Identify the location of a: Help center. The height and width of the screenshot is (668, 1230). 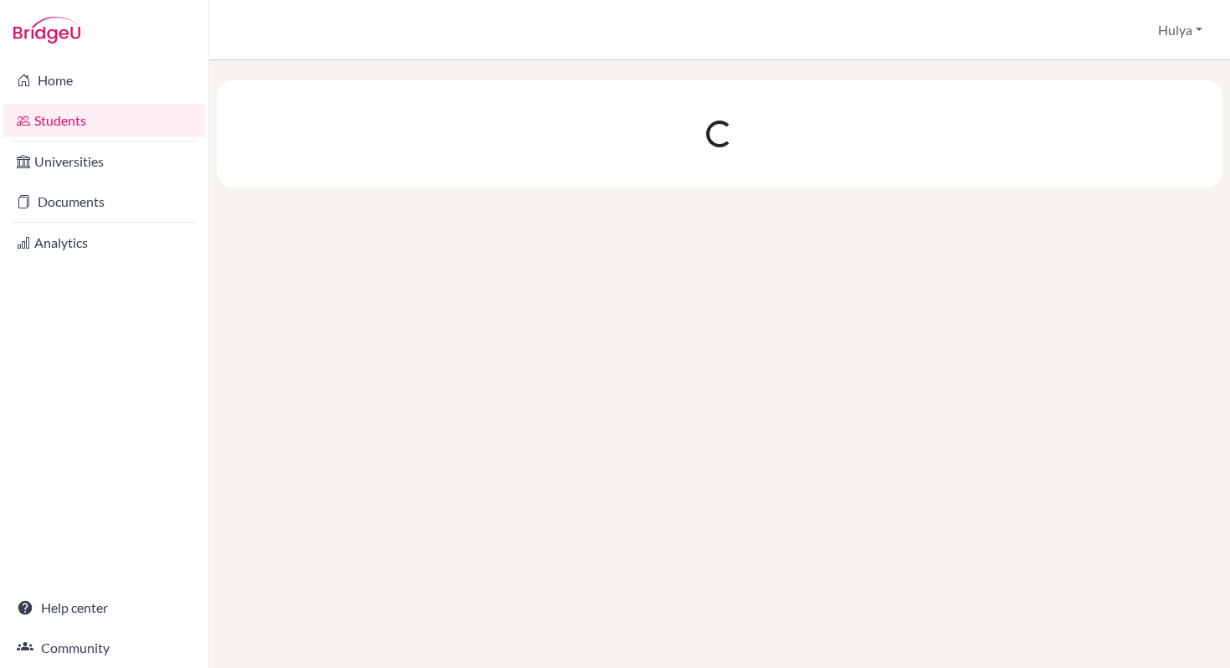
(104, 607).